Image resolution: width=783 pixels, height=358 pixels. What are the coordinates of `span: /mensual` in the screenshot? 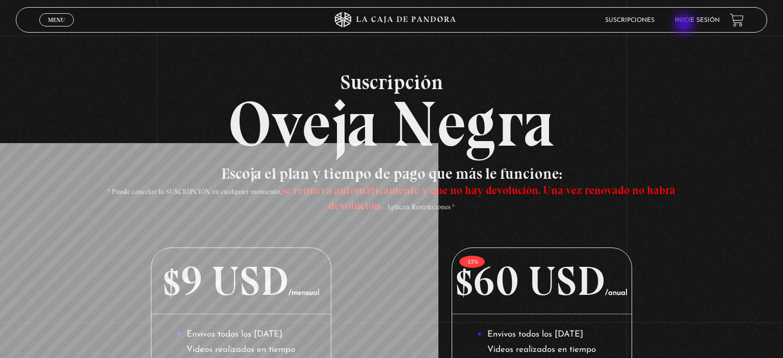 It's located at (304, 293).